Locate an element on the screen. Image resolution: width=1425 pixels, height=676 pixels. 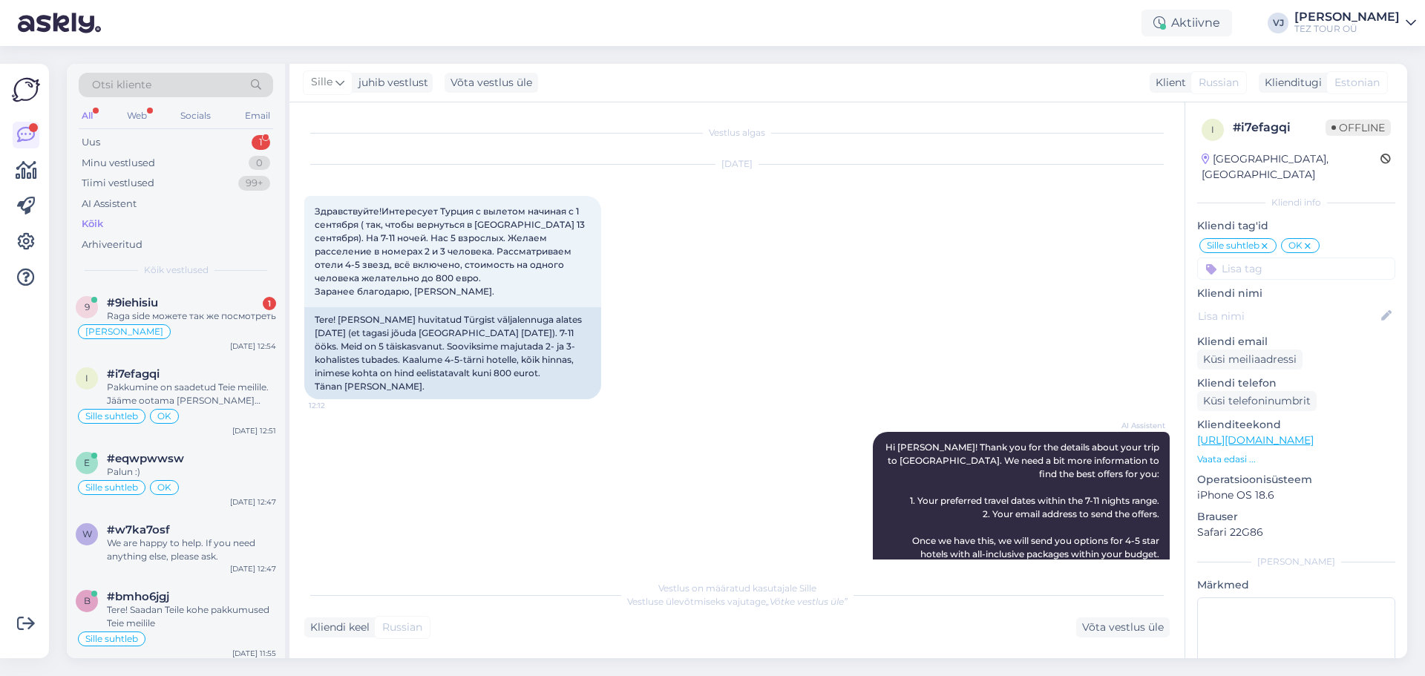
span: e is located at coordinates (87, 463).